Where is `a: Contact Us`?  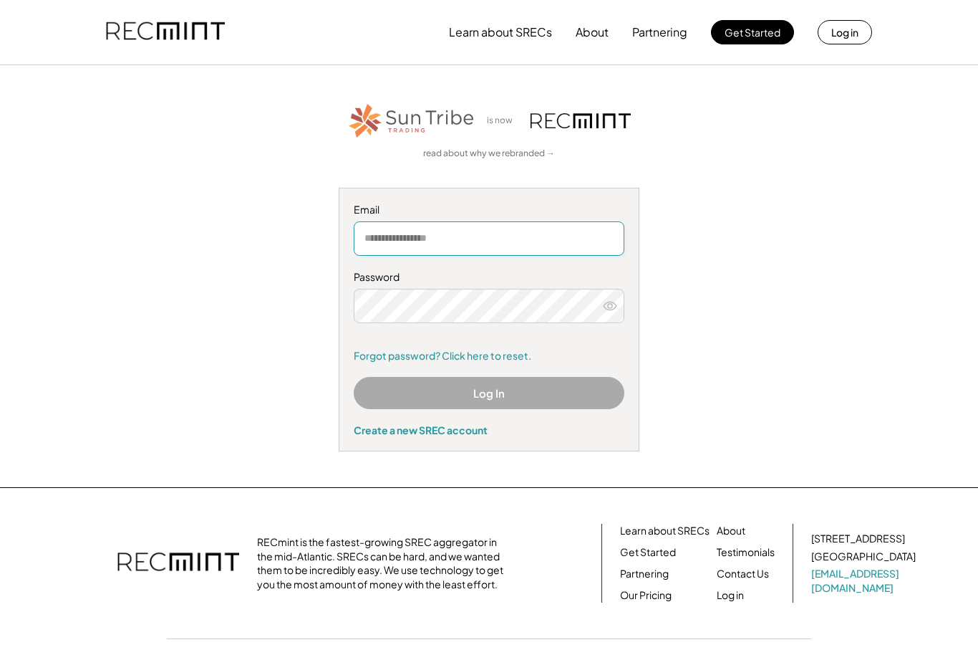 a: Contact Us is located at coordinates (743, 574).